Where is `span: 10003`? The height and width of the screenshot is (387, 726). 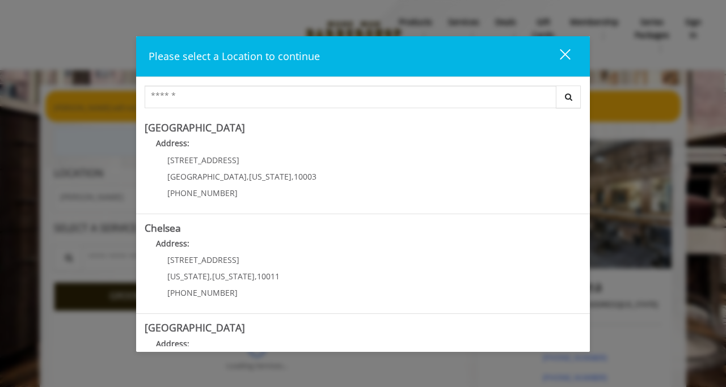
span: 10003 is located at coordinates (305, 176).